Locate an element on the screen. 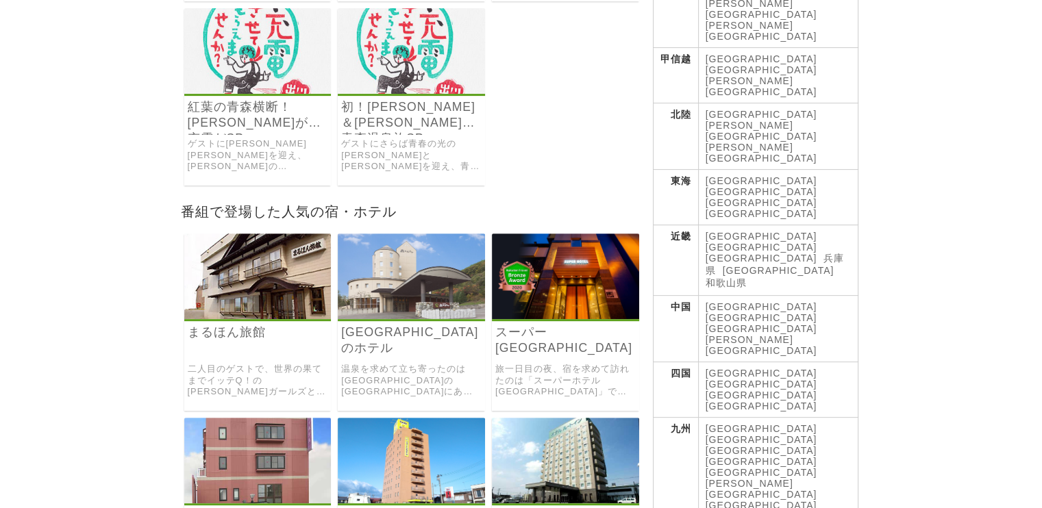 This screenshot has width=1042, height=508. a: ホテルルートイン十和田 is located at coordinates (565, 500).